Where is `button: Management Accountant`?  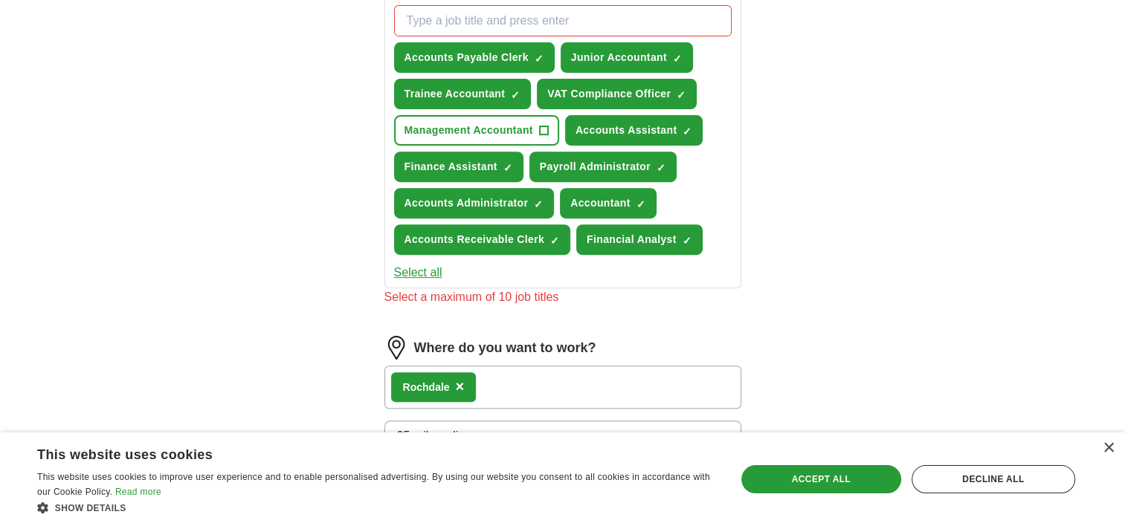 button: Management Accountant is located at coordinates (476, 130).